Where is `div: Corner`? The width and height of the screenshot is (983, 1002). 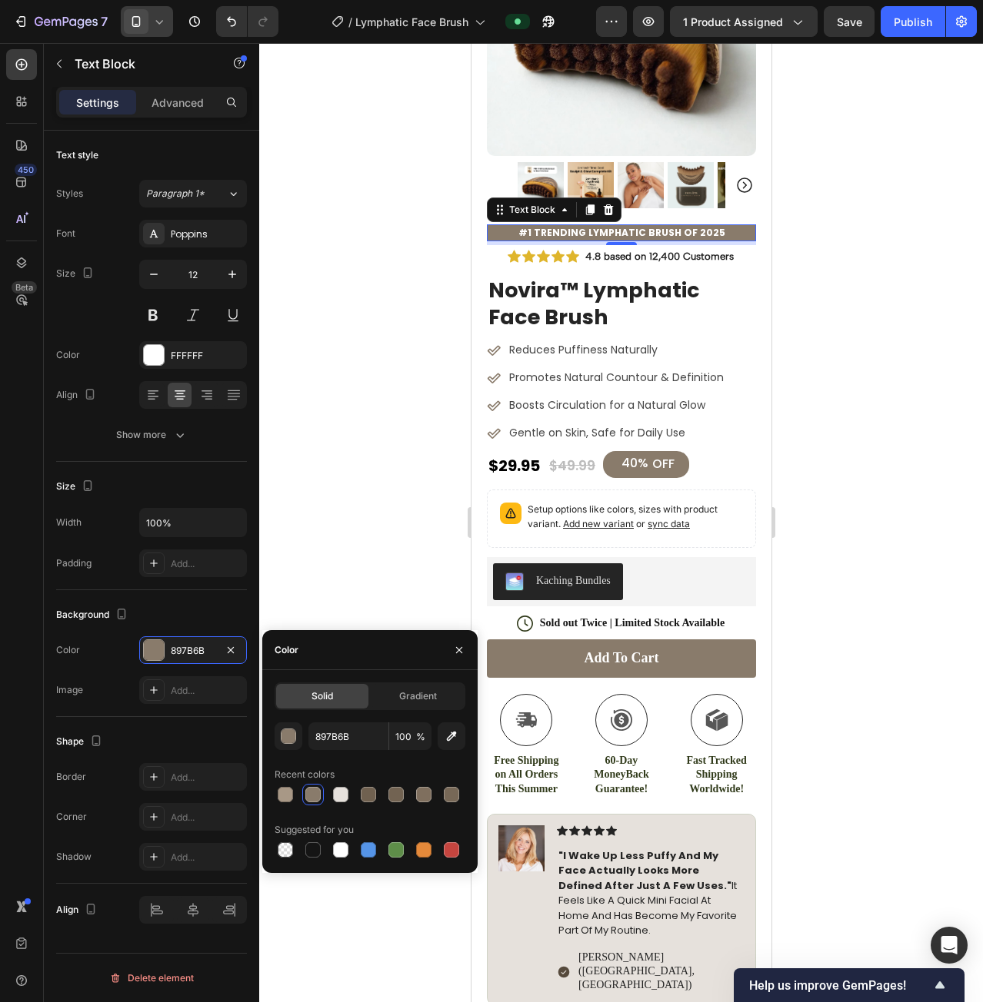 div: Corner is located at coordinates (71, 817).